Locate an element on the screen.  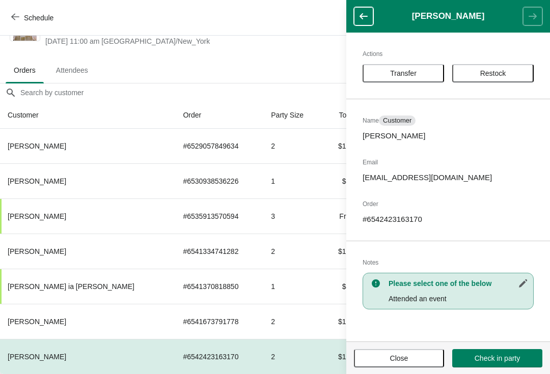
td: Free is located at coordinates (342, 216).